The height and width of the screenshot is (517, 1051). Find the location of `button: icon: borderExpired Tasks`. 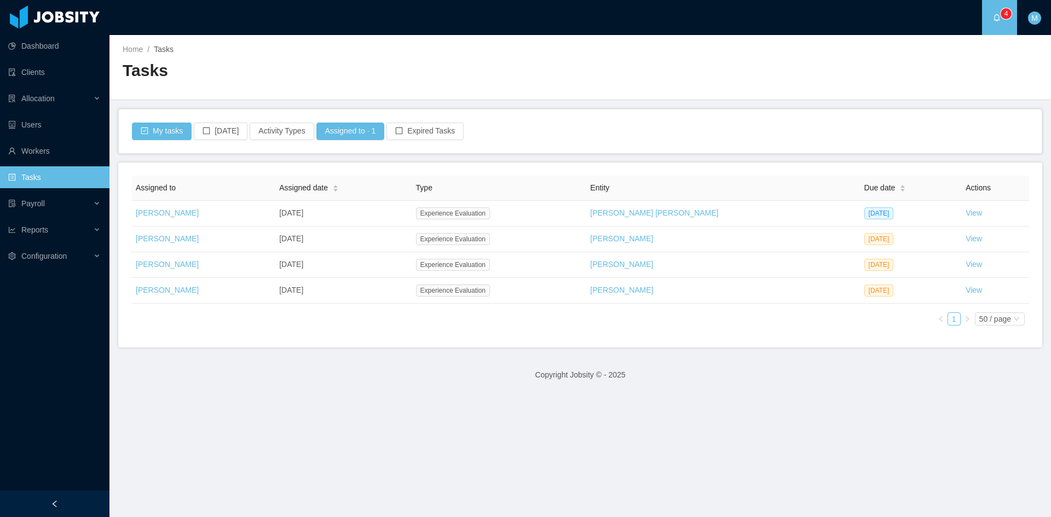

button: icon: borderExpired Tasks is located at coordinates (425, 131).